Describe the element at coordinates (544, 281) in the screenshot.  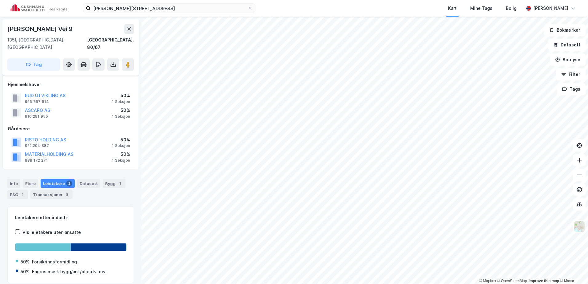
I see `a: Improve this map` at that location.